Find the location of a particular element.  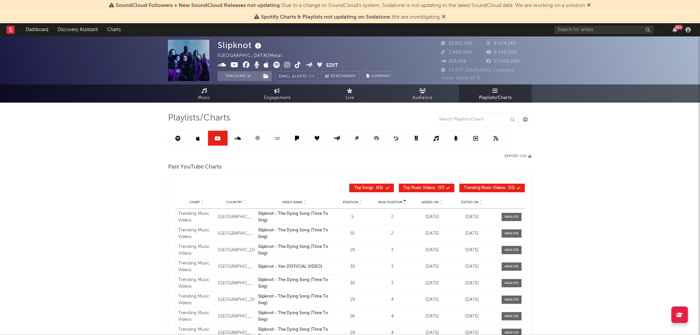

span: Summary is located at coordinates (381, 76).